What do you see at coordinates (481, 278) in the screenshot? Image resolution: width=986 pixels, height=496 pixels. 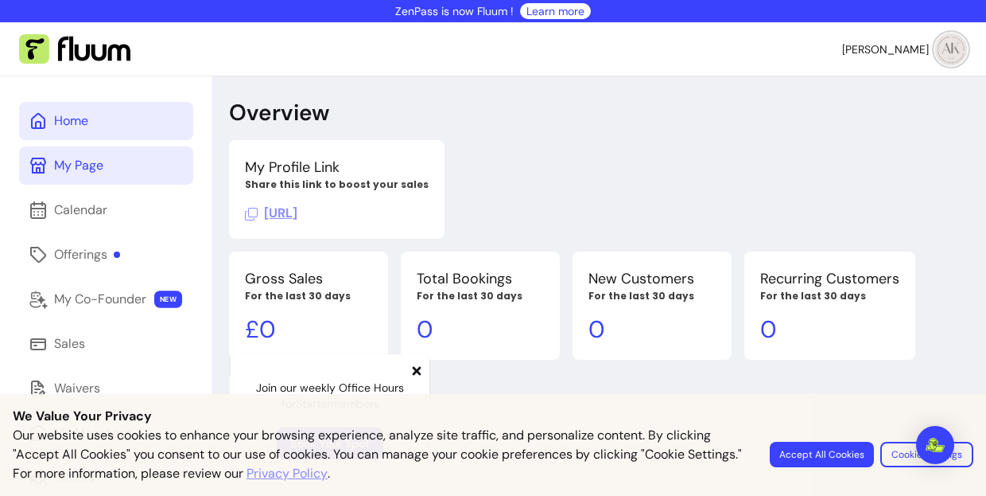 I see `p: Total Bookings` at bounding box center [481, 278].